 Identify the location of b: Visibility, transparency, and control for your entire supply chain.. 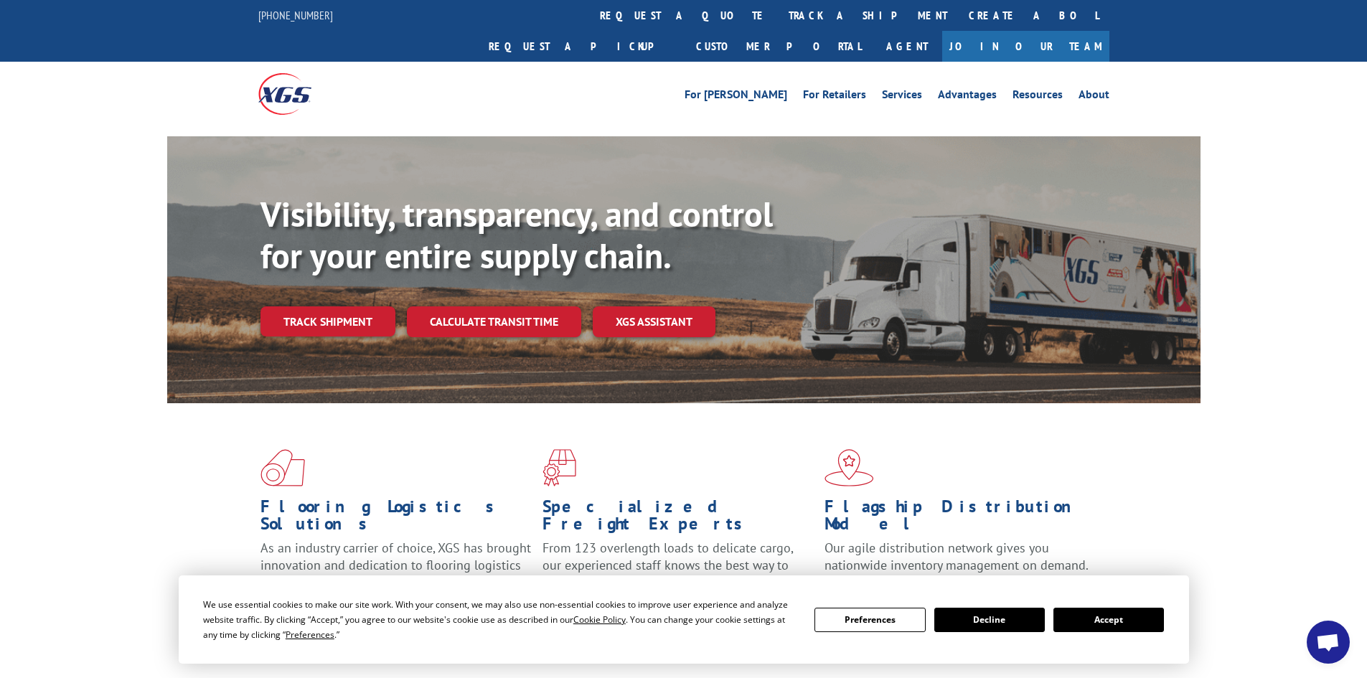
(517, 235).